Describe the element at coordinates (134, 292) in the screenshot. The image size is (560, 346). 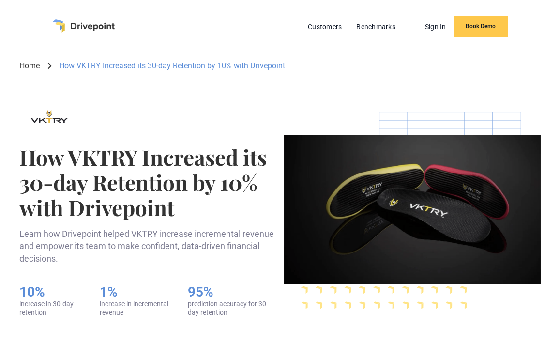
I see `h5: 1%` at that location.